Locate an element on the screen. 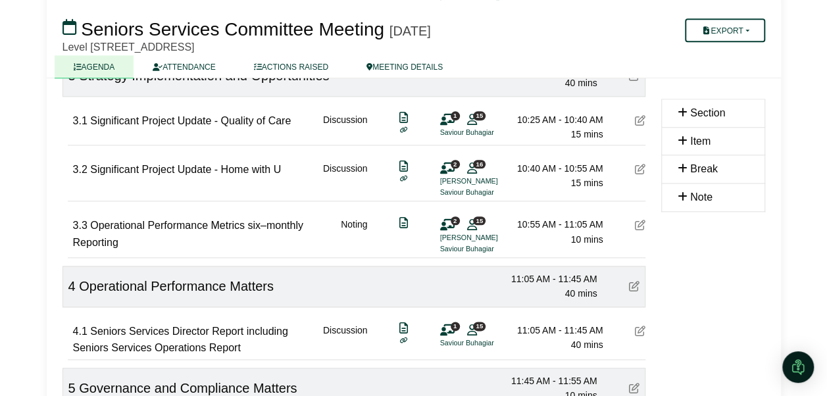 The height and width of the screenshot is (396, 827). span: 16 is located at coordinates (479, 164).